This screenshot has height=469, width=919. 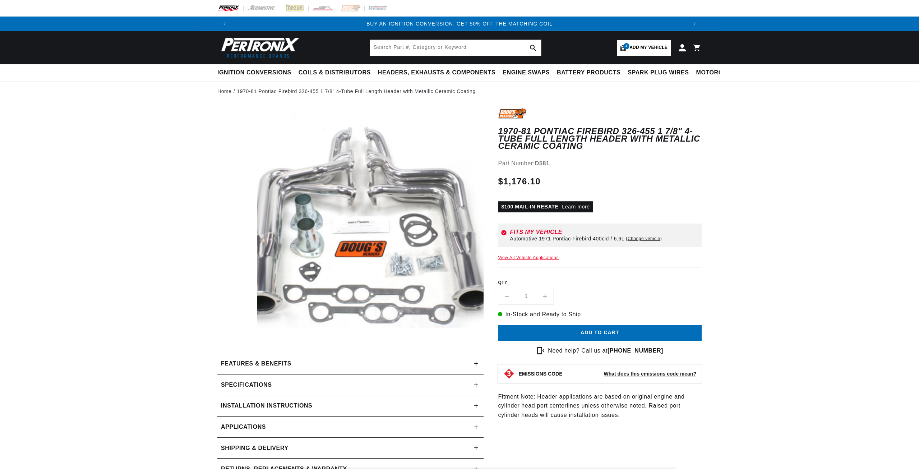 What do you see at coordinates (460, 24) in the screenshot?
I see `a: BUY AN IGNITION CONVERSION, GET 50% OFF THE MATCHING COIL` at bounding box center [460, 24].